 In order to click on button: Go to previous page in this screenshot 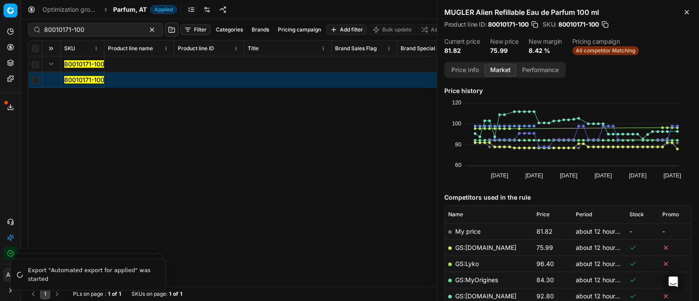, I will do `click(33, 294)`.